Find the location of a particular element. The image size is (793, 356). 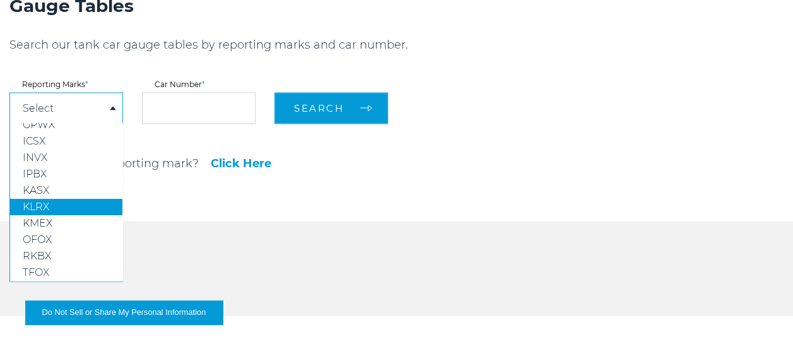

span: ICSX is located at coordinates (34, 141).